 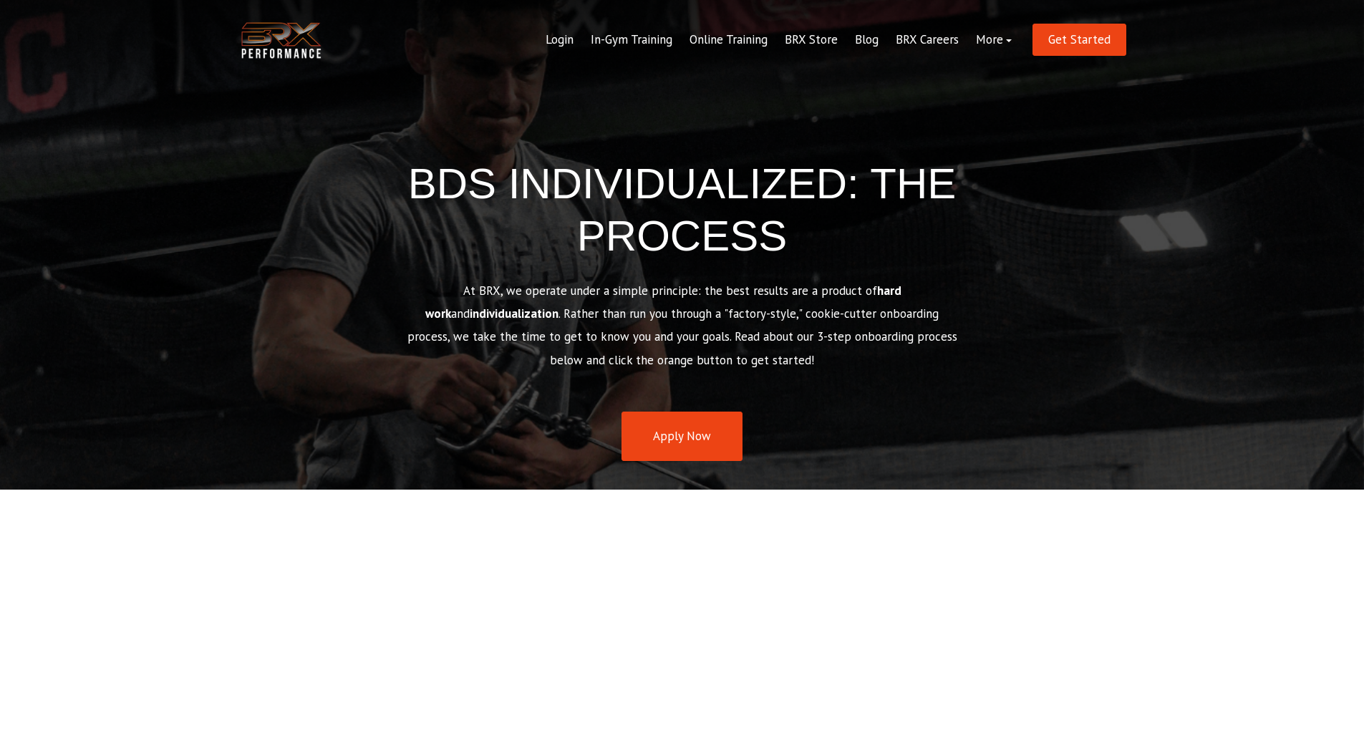 I want to click on img: BRX Transparent Logo-2, so click(x=281, y=40).